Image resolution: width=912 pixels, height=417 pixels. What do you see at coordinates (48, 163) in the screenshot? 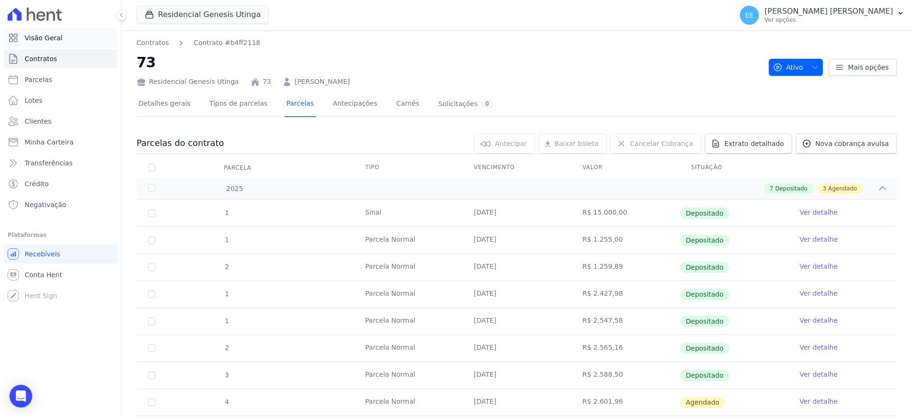
I see `span: Transferências` at bounding box center [48, 163].